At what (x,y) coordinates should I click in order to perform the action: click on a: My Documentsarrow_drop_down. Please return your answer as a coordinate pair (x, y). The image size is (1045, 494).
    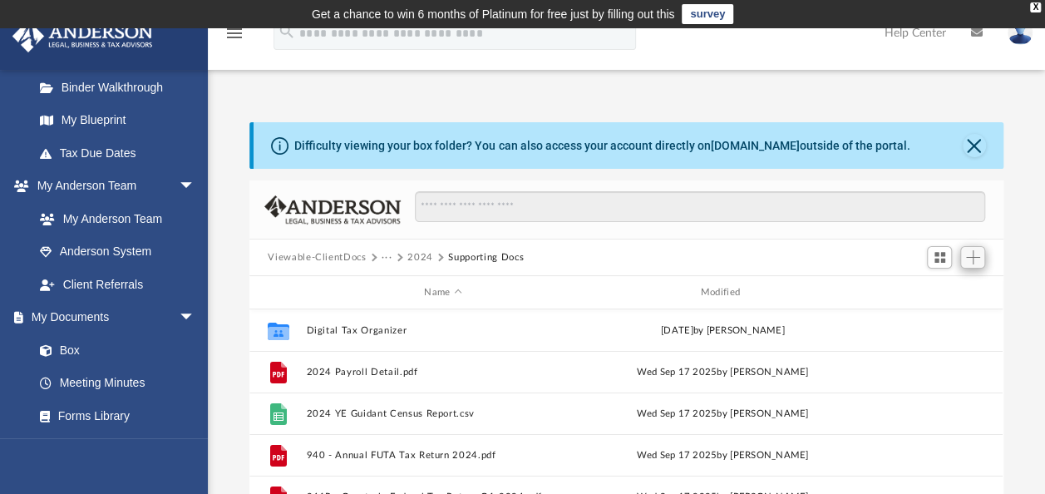
    Looking at the image, I should click on (111, 318).